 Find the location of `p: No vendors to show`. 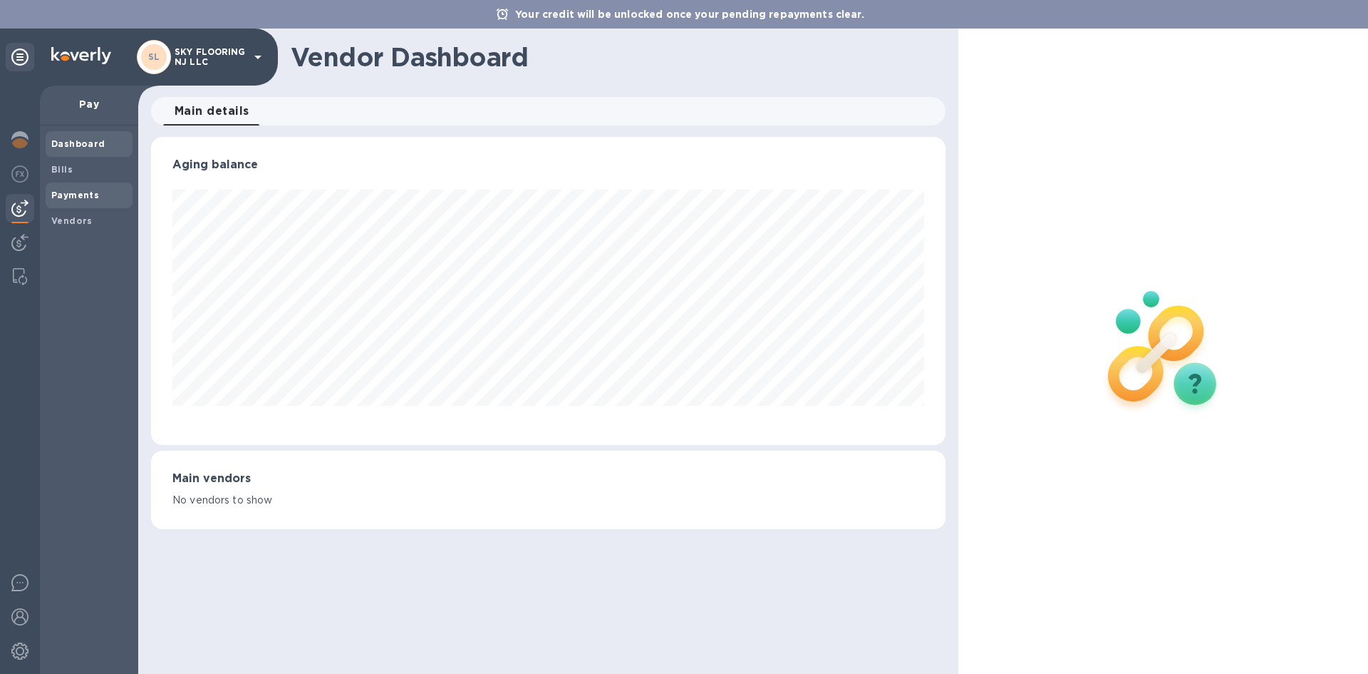

p: No vendors to show is located at coordinates (548, 500).